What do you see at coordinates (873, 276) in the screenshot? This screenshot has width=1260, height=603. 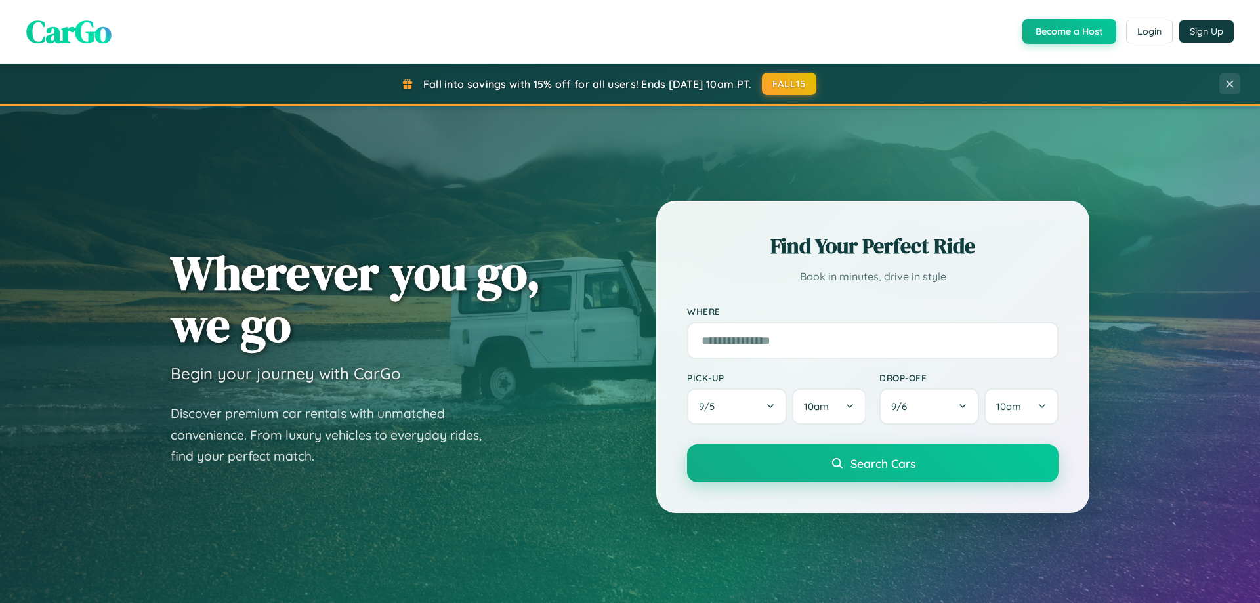 I see `p: Book in minutes, drive in style` at bounding box center [873, 276].